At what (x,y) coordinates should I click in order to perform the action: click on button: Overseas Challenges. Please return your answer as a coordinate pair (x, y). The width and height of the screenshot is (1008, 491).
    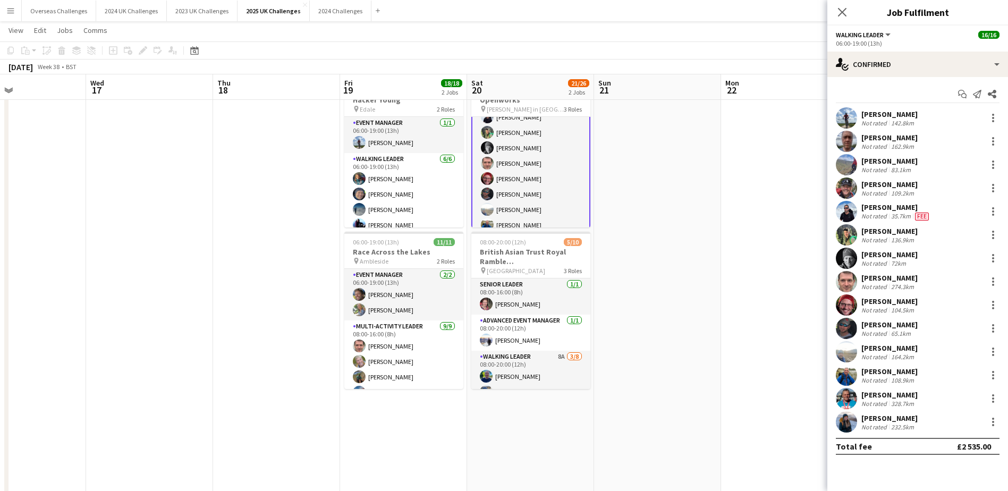
    Looking at the image, I should click on (59, 11).